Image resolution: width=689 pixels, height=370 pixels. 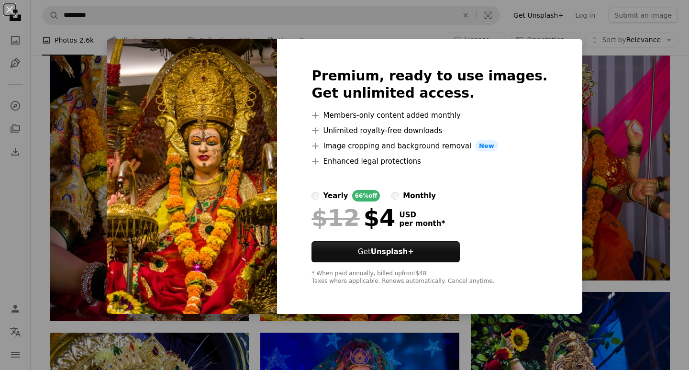 I want to click on span: New, so click(x=486, y=146).